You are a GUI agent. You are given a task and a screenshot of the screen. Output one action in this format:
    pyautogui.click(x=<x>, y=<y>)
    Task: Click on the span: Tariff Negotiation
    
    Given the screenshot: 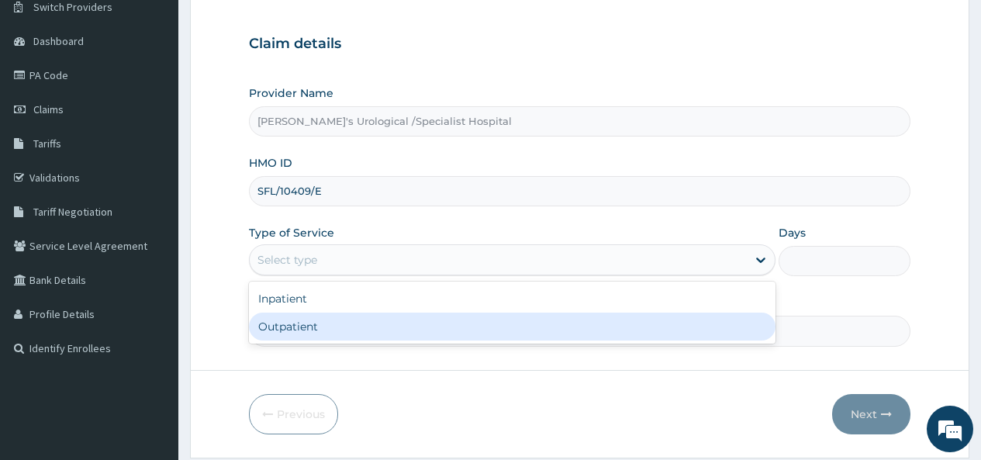 What is the action you would take?
    pyautogui.click(x=73, y=212)
    